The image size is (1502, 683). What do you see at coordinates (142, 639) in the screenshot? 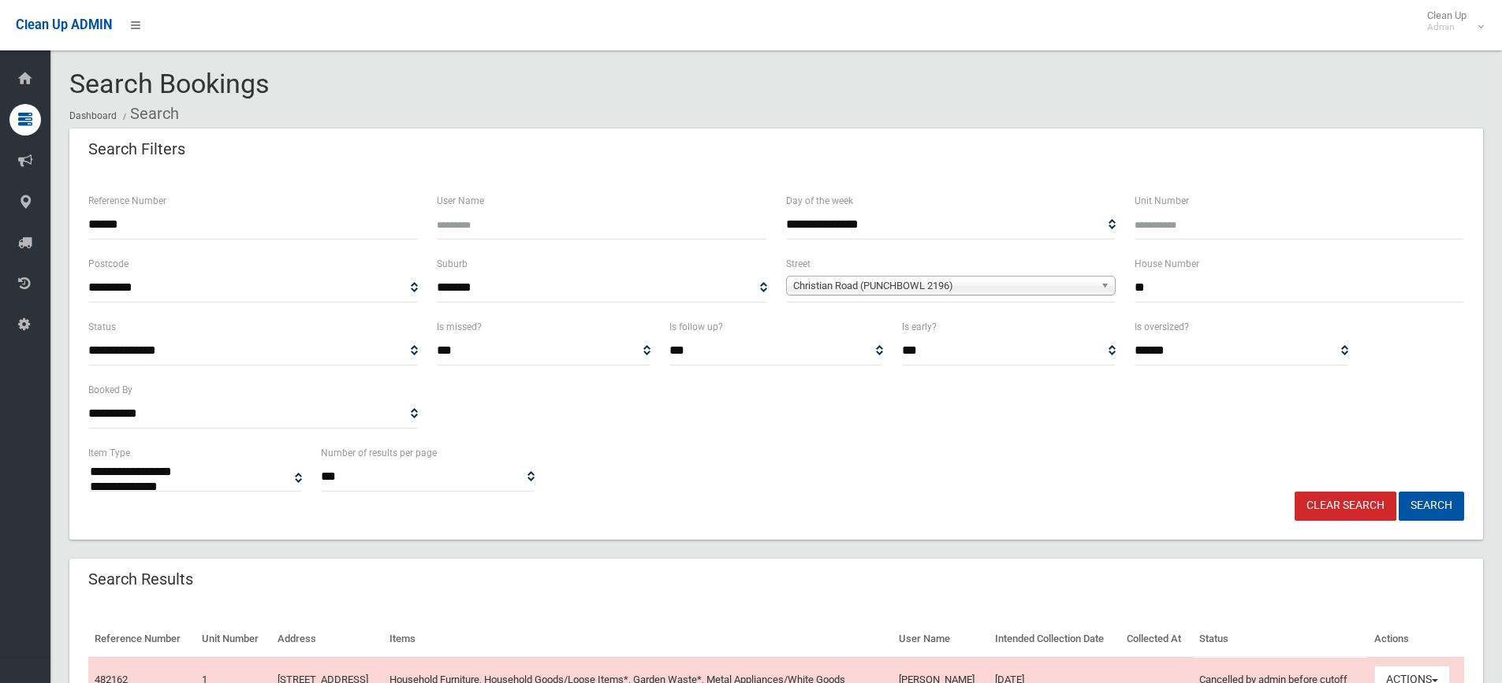
I see `th: Reference Number` at bounding box center [142, 639].